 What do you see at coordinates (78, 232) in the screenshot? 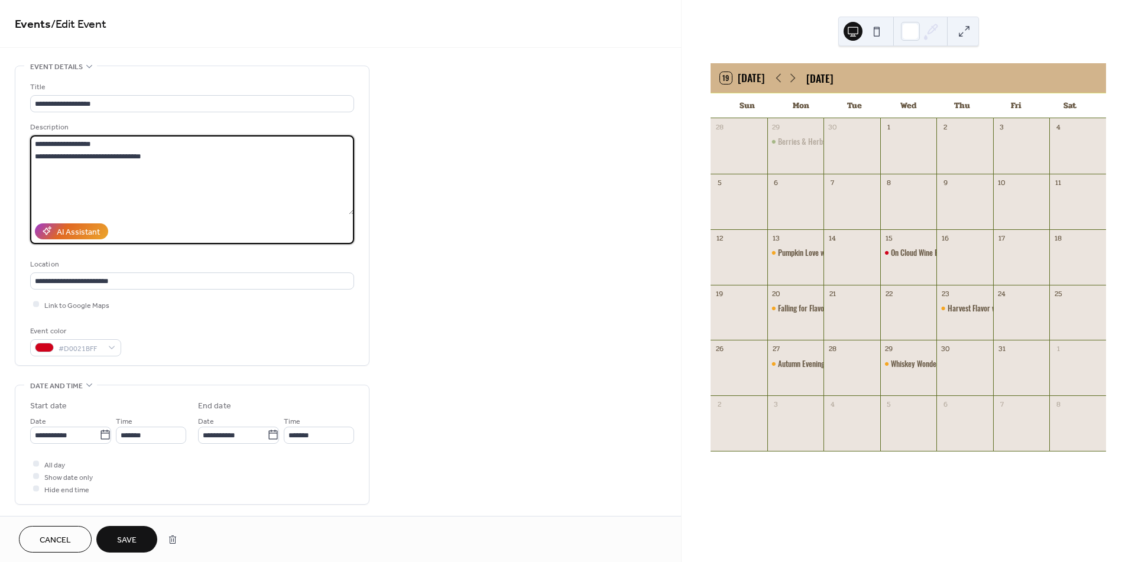
I see `div: AI Assistant` at bounding box center [78, 232].